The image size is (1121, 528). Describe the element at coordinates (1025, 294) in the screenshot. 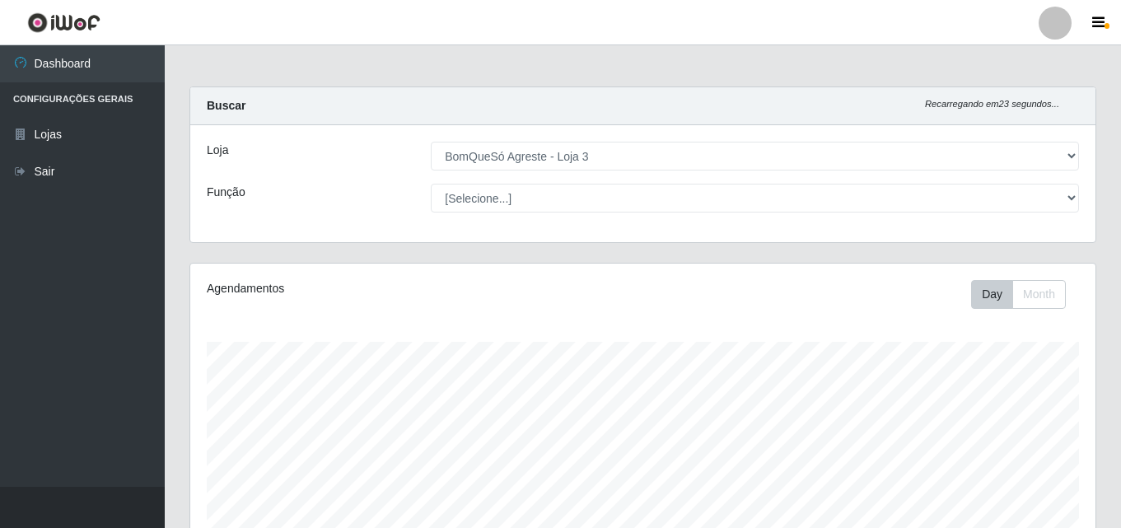

I see `div: Toolbar with button groups` at that location.